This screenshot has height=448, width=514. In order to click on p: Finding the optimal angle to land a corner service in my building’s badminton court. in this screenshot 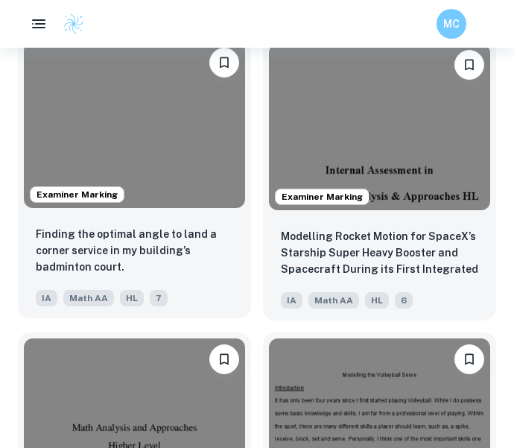, I will do `click(134, 251)`.